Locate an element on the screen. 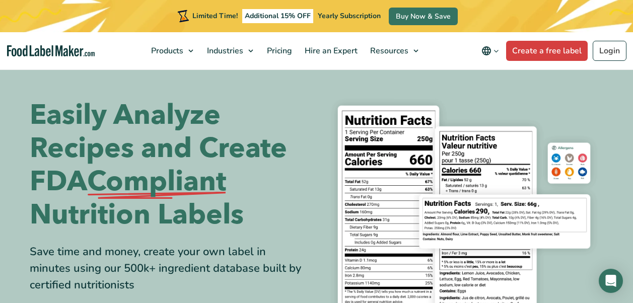 This screenshot has height=303, width=633. a: Pricing is located at coordinates (279, 51).